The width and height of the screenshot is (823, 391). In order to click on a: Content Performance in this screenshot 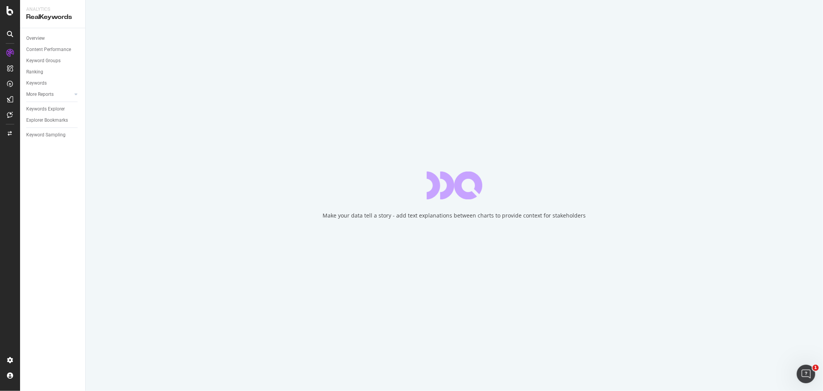, I will do `click(53, 49)`.